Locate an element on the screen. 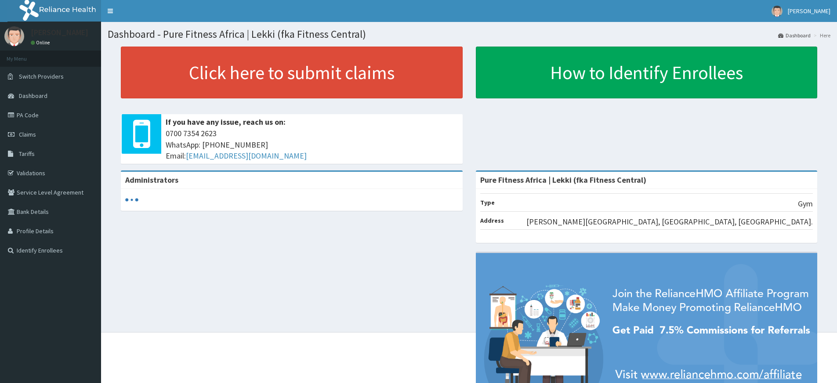 The height and width of the screenshot is (383, 837). b: Administrators is located at coordinates (152, 180).